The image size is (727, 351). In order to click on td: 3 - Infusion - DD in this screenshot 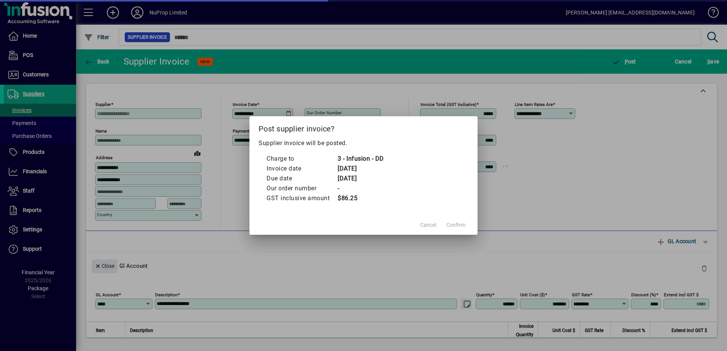, I will do `click(360, 159)`.